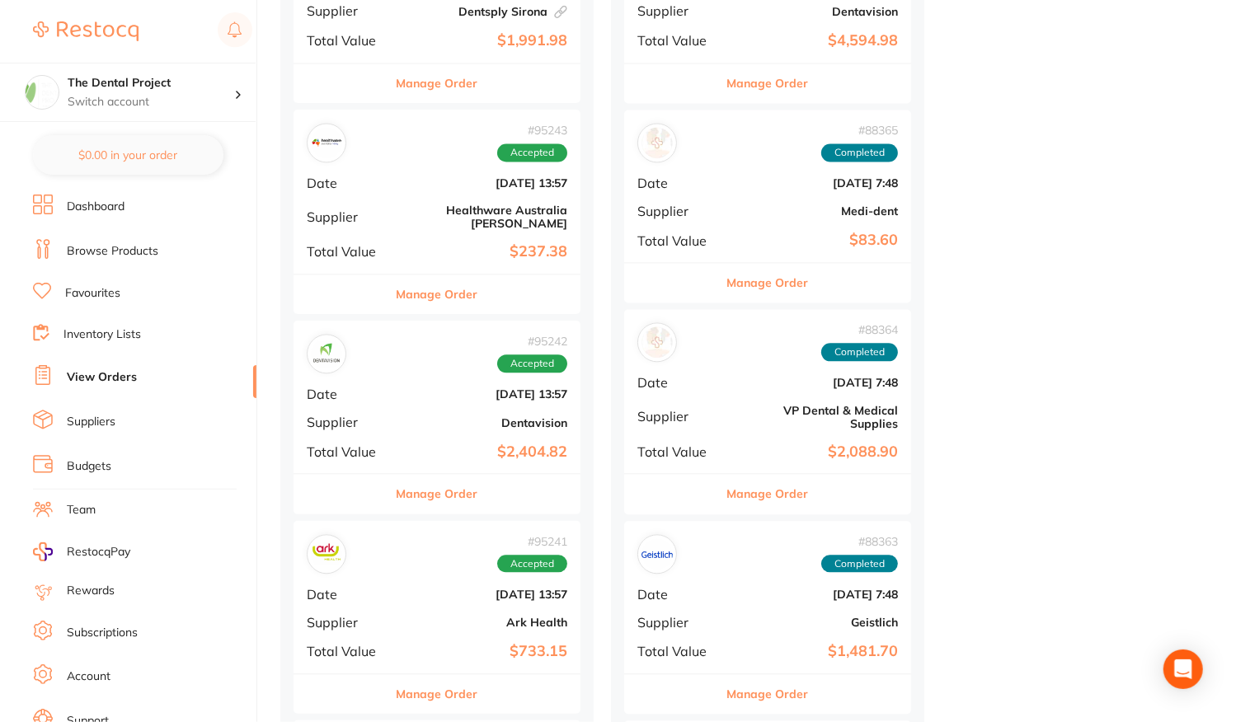 The image size is (1236, 722). Describe the element at coordinates (81, 510) in the screenshot. I see `a: Team` at that location.